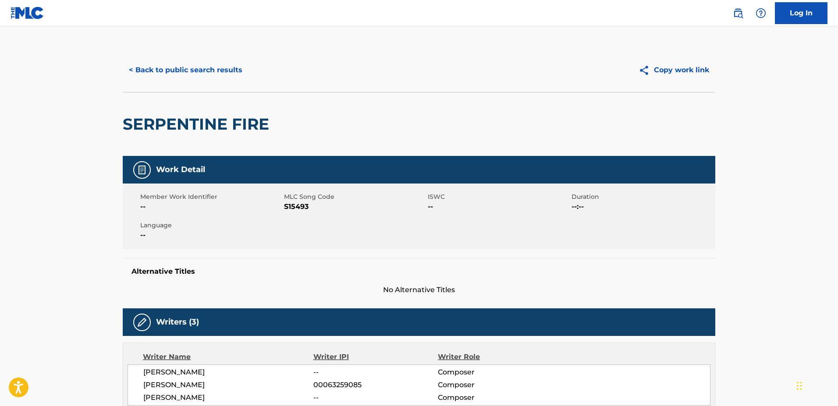  I want to click on span: No Alternative Titles, so click(419, 290).